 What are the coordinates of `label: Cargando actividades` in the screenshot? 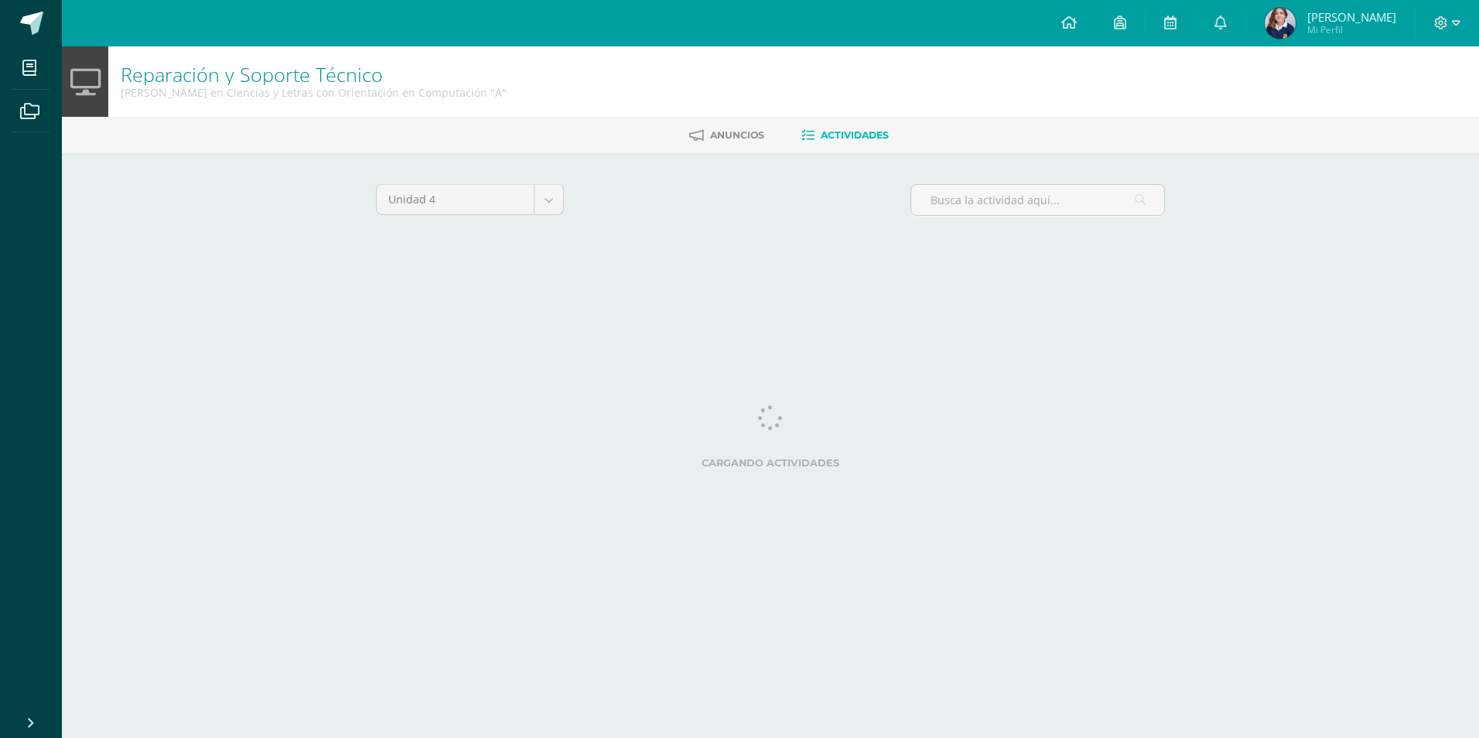 It's located at (770, 463).